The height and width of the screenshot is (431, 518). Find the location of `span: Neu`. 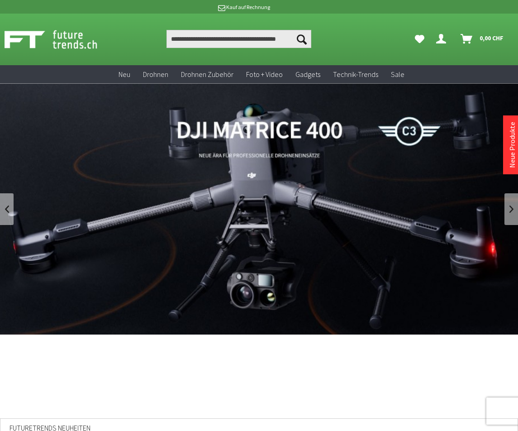

span: Neu is located at coordinates (124, 74).